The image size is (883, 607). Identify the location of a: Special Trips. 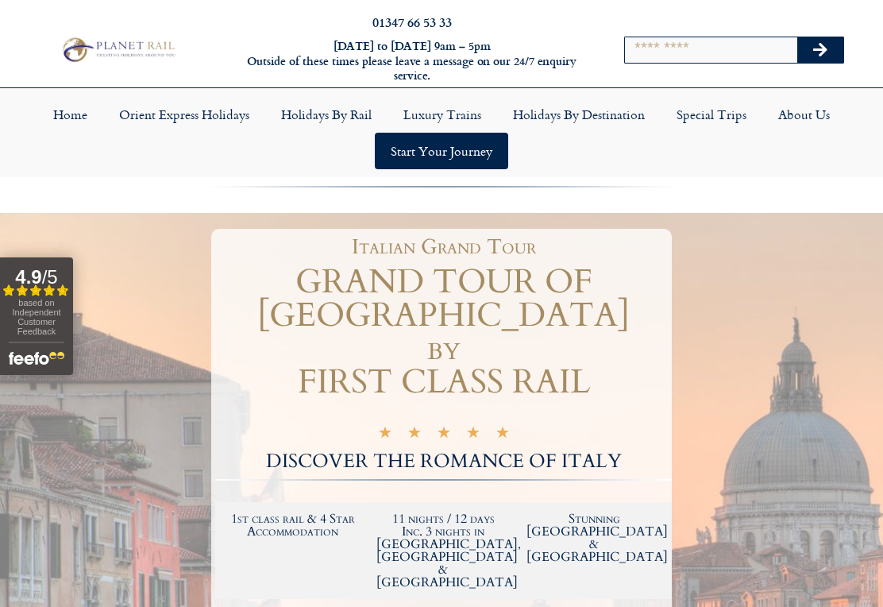
(712, 114).